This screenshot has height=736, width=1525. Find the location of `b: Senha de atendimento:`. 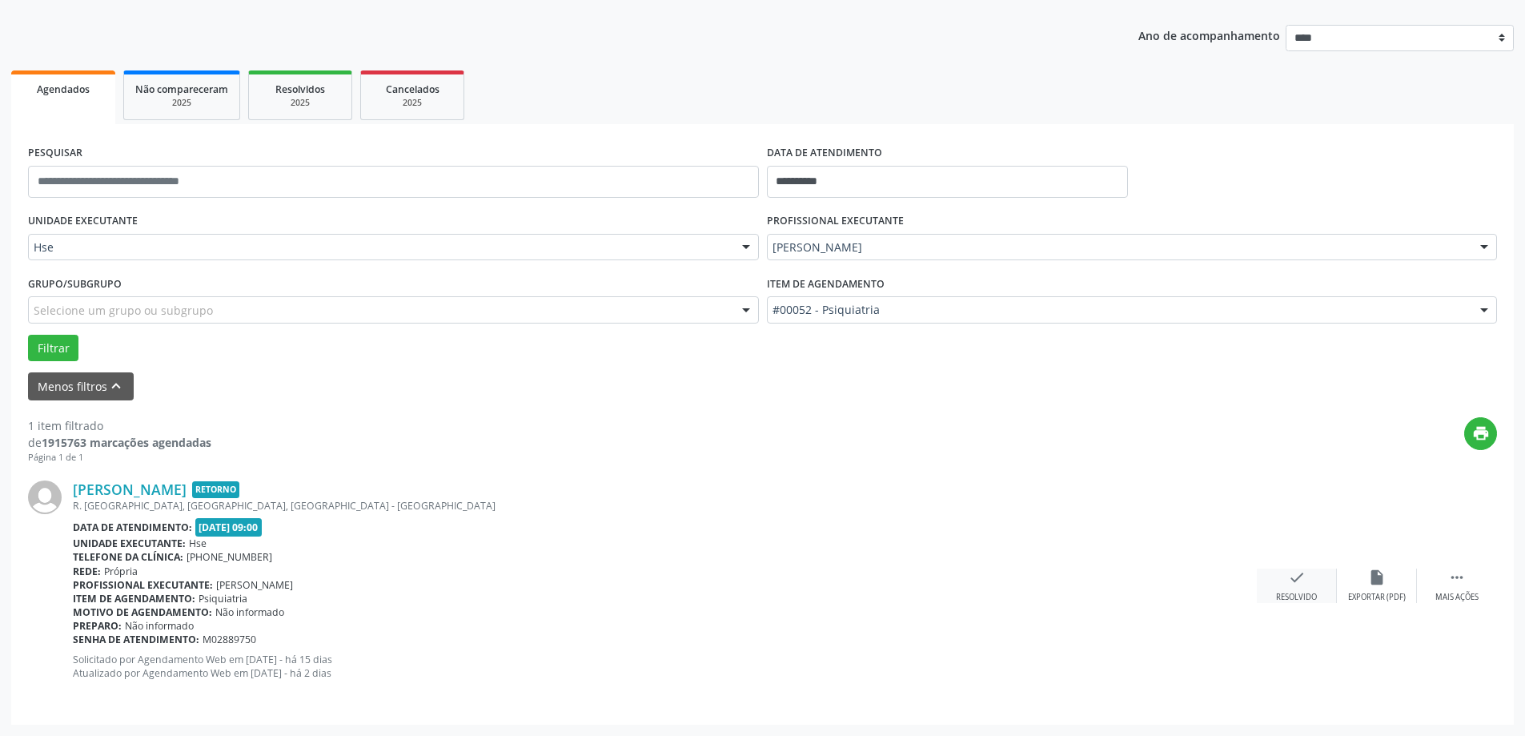

b: Senha de atendimento: is located at coordinates (136, 639).